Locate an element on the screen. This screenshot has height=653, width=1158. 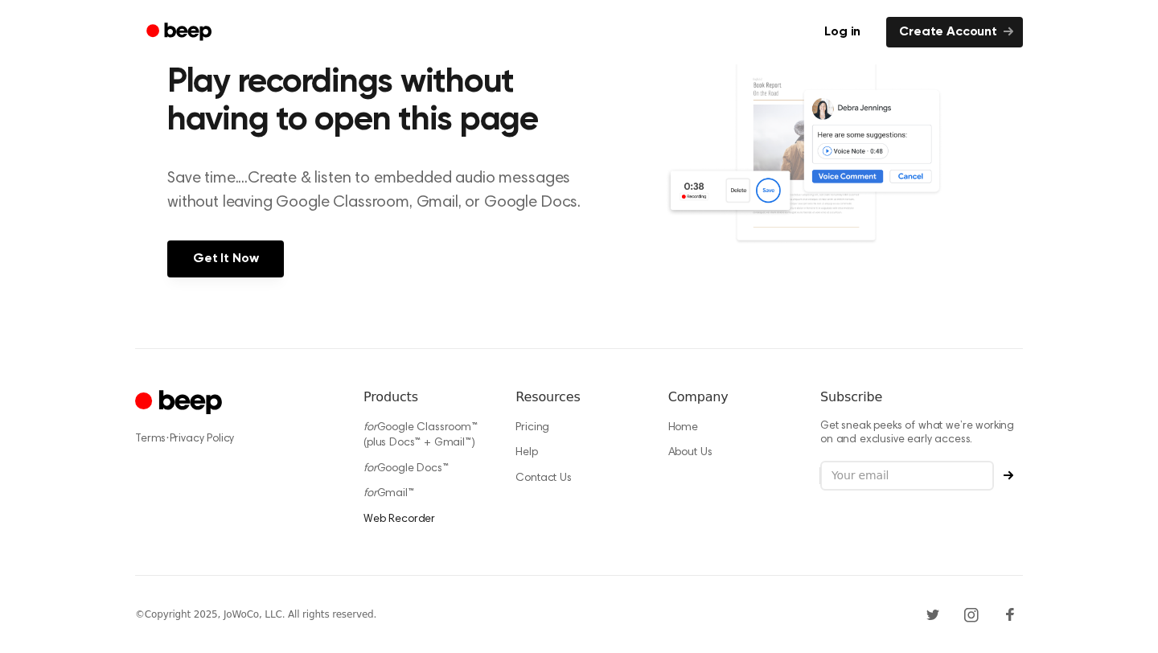
a: Instagram is located at coordinates (972, 615).